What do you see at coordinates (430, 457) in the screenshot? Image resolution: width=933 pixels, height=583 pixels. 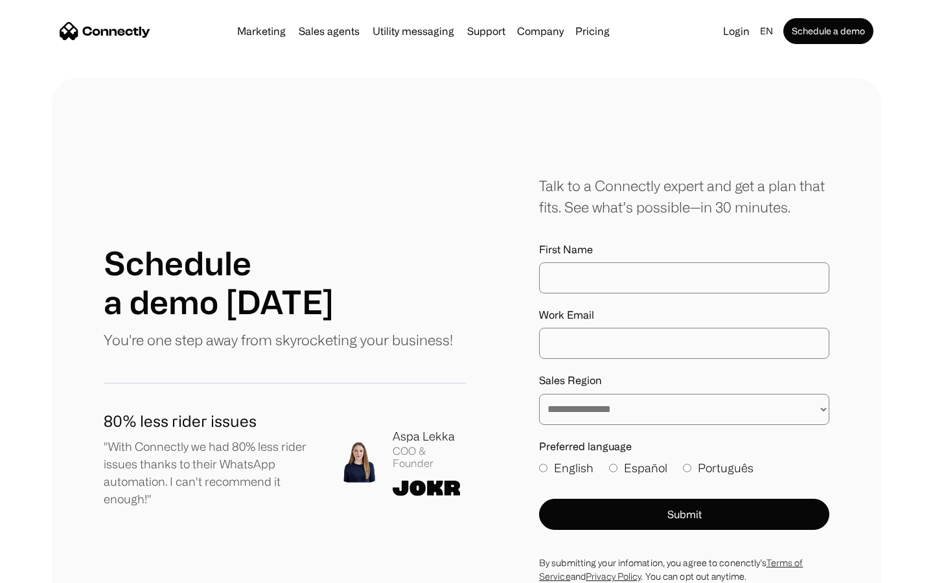 I see `div: COO & Founder` at bounding box center [430, 457].